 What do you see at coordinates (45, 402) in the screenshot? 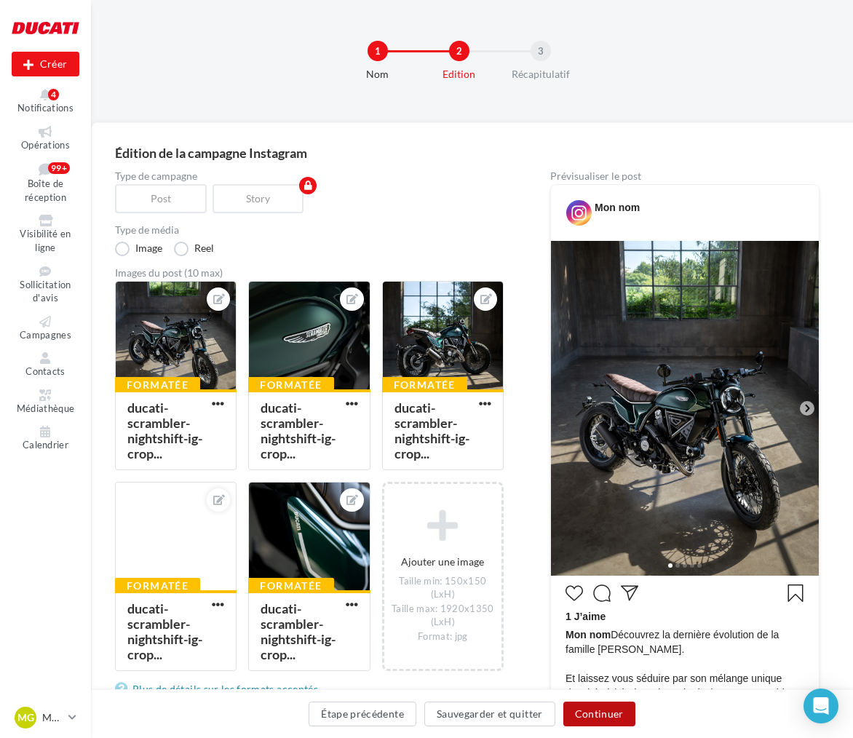
I see `a: Médiathèque` at bounding box center [45, 402].